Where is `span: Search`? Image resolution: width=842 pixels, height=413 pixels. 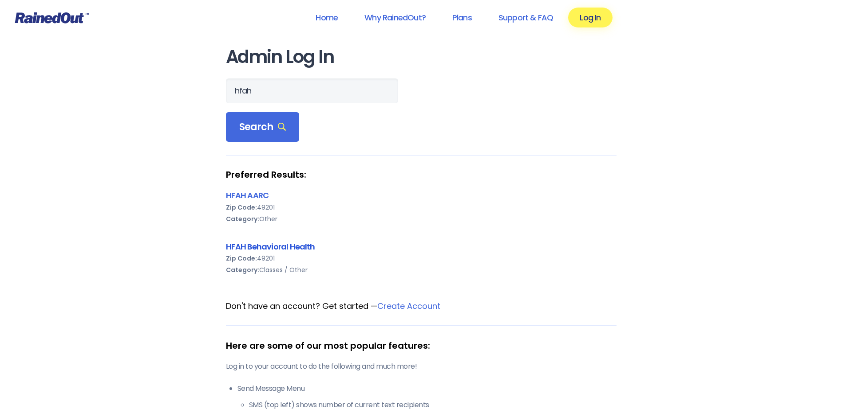
span: Search is located at coordinates (263, 127).